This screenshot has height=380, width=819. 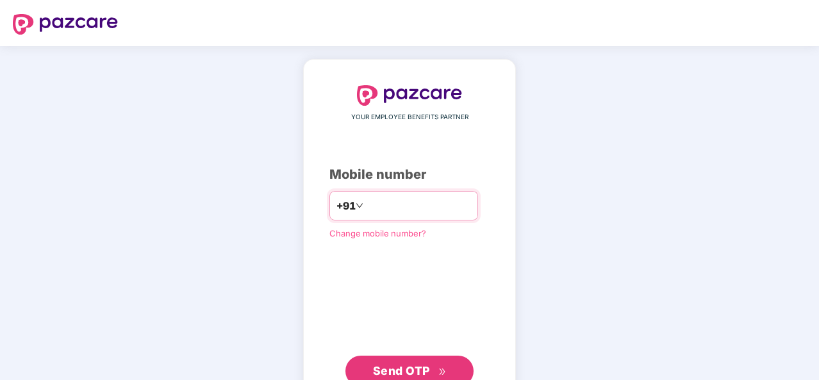 What do you see at coordinates (442, 372) in the screenshot?
I see `span: double-right` at bounding box center [442, 372].